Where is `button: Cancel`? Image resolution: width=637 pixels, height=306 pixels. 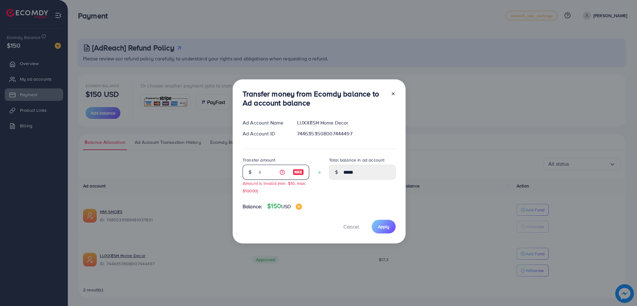 button: Cancel is located at coordinates (351, 226).